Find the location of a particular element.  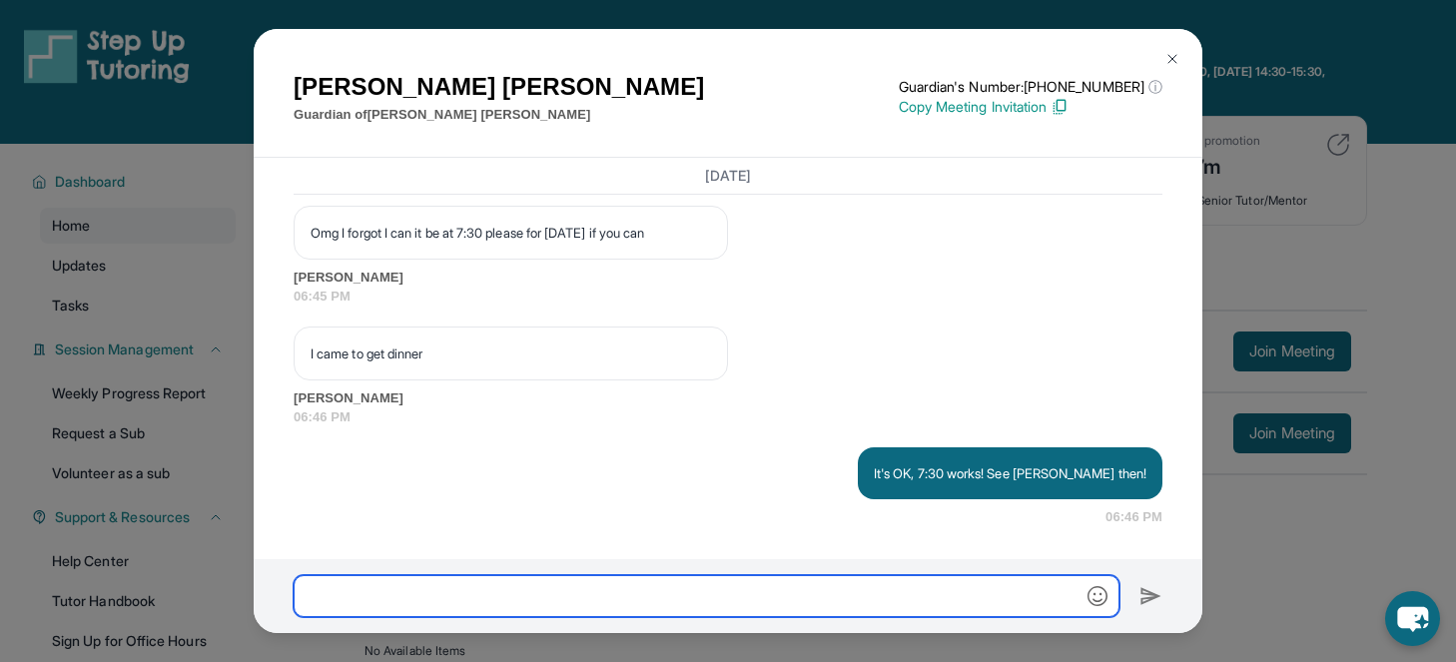

button: chat-button is located at coordinates (1412, 618).